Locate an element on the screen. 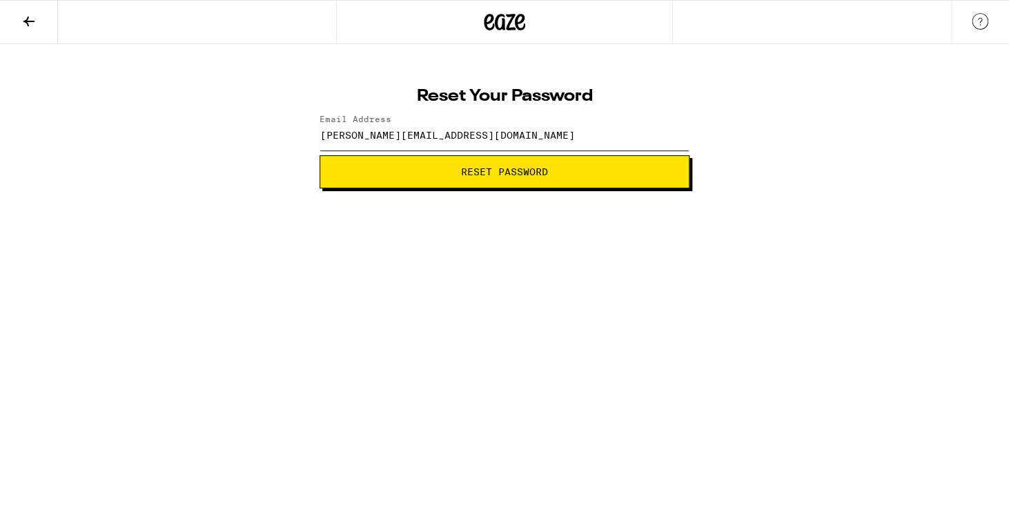 Image resolution: width=1009 pixels, height=512 pixels. span: Hi. Need any help? is located at coordinates (54, 15).